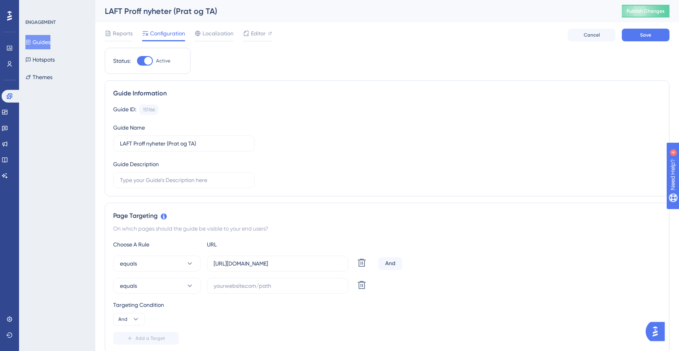 The image size is (679, 351). What do you see at coordinates (251, 244) in the screenshot?
I see `div: URL` at bounding box center [251, 244].